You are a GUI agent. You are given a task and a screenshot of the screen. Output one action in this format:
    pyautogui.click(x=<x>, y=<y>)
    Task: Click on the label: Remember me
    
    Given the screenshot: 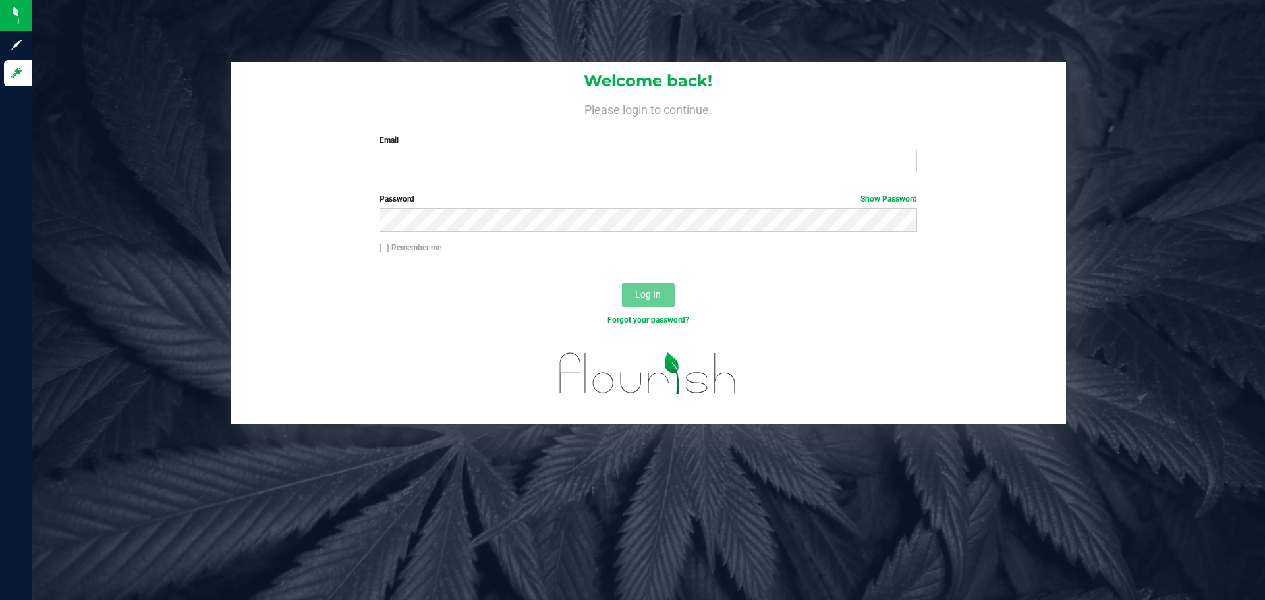 What is the action you would take?
    pyautogui.click(x=410, y=248)
    